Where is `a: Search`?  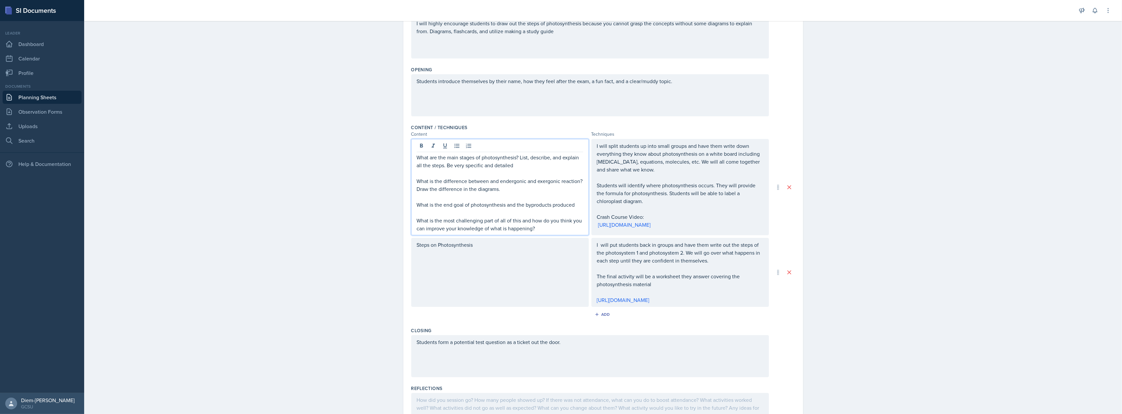 a: Search is located at coordinates (42, 141).